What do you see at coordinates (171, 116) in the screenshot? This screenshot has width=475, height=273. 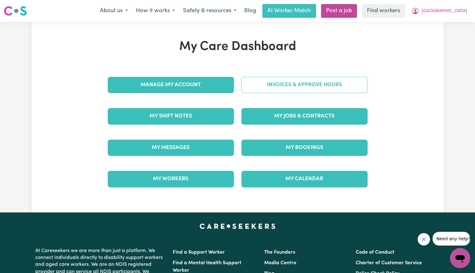 I see `a: My Shift Notes` at bounding box center [171, 116].